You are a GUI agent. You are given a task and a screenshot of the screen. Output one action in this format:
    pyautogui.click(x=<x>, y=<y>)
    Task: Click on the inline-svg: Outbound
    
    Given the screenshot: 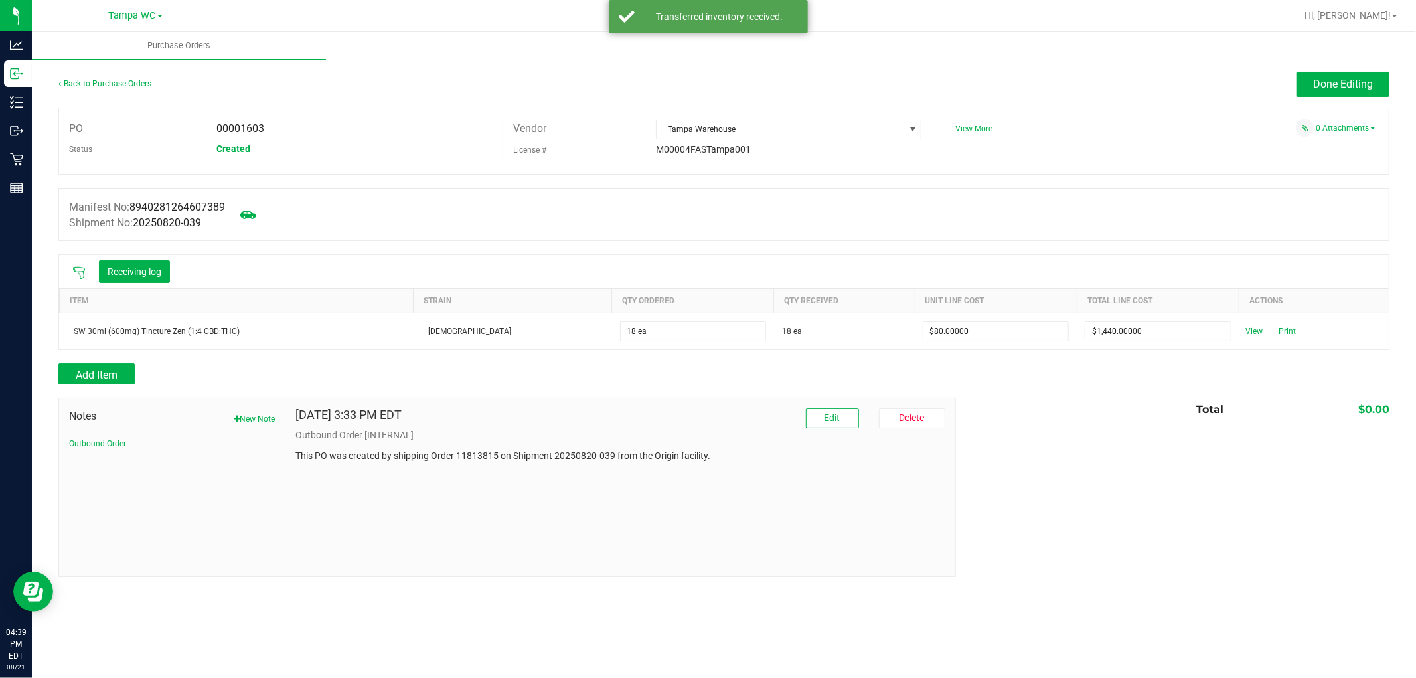 What is the action you would take?
    pyautogui.click(x=17, y=131)
    